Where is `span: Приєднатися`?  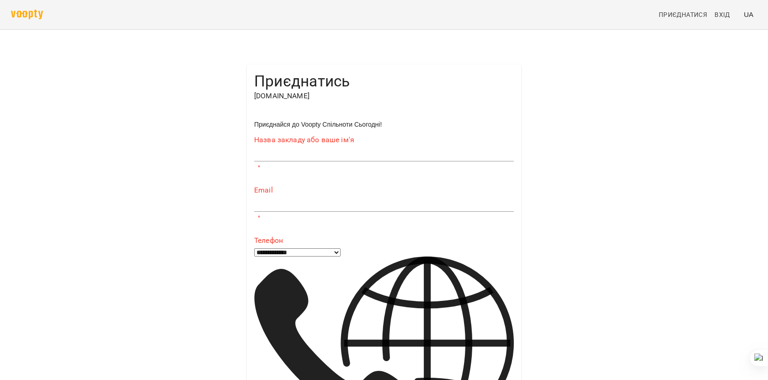 span: Приєднатися is located at coordinates (683, 15).